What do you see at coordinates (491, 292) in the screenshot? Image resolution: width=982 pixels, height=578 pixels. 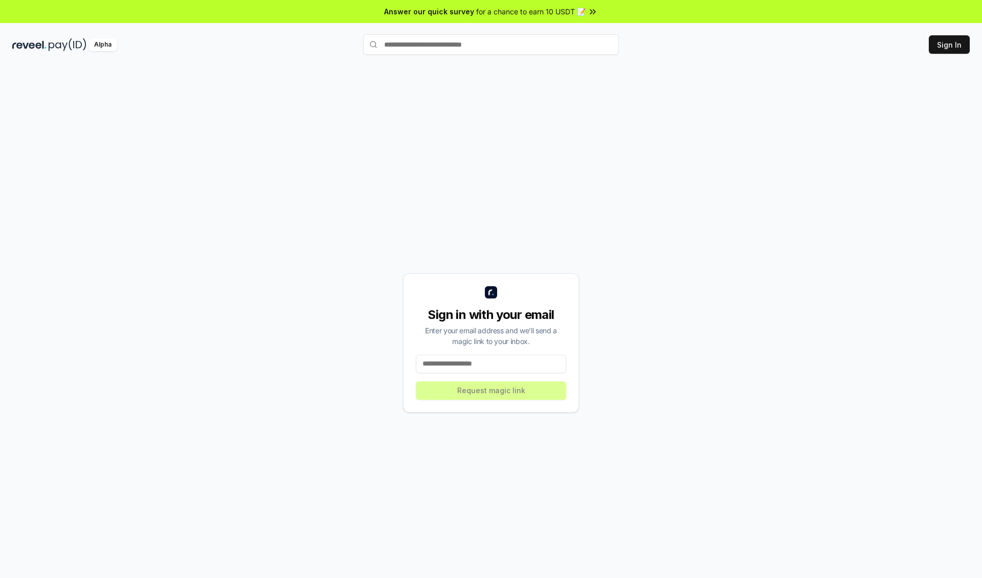 I see `img: logo_small` at bounding box center [491, 292].